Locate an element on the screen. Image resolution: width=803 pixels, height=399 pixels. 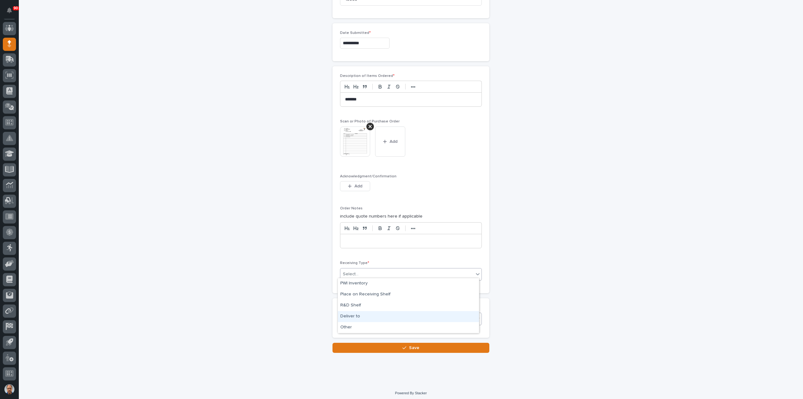
div: Other is located at coordinates (408, 327).